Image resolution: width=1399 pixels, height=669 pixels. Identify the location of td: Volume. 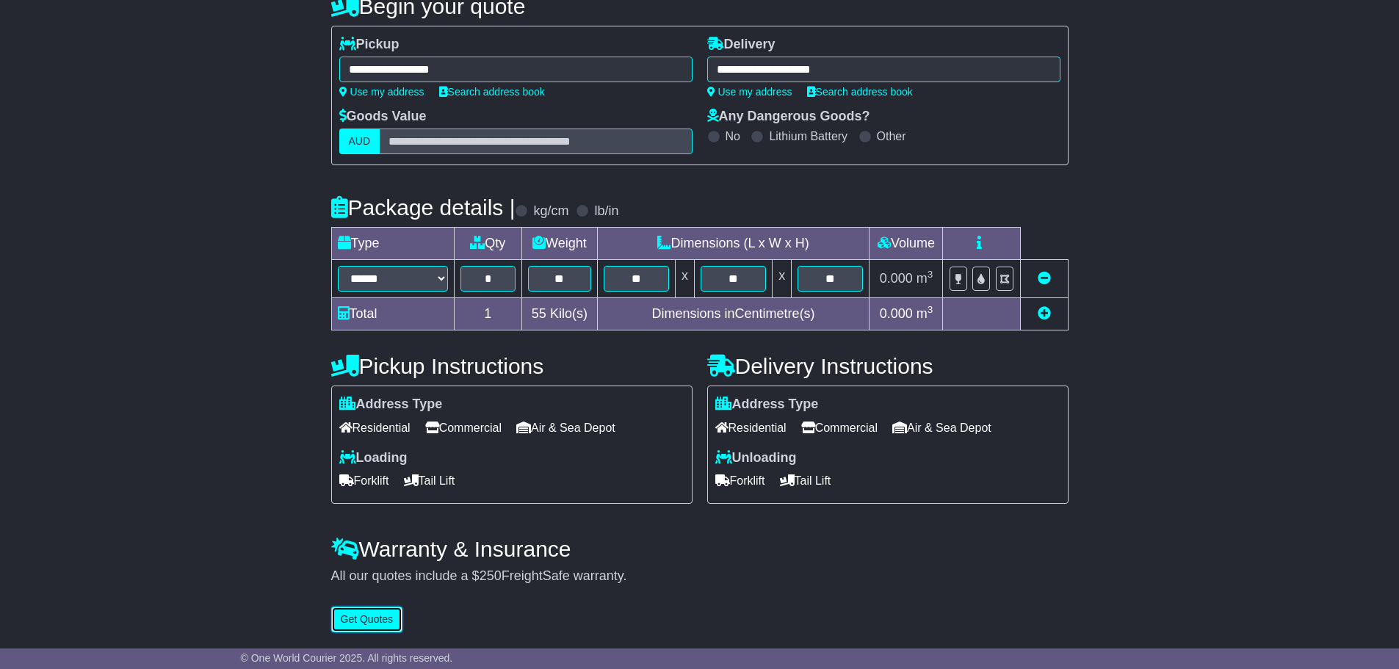
(906, 244).